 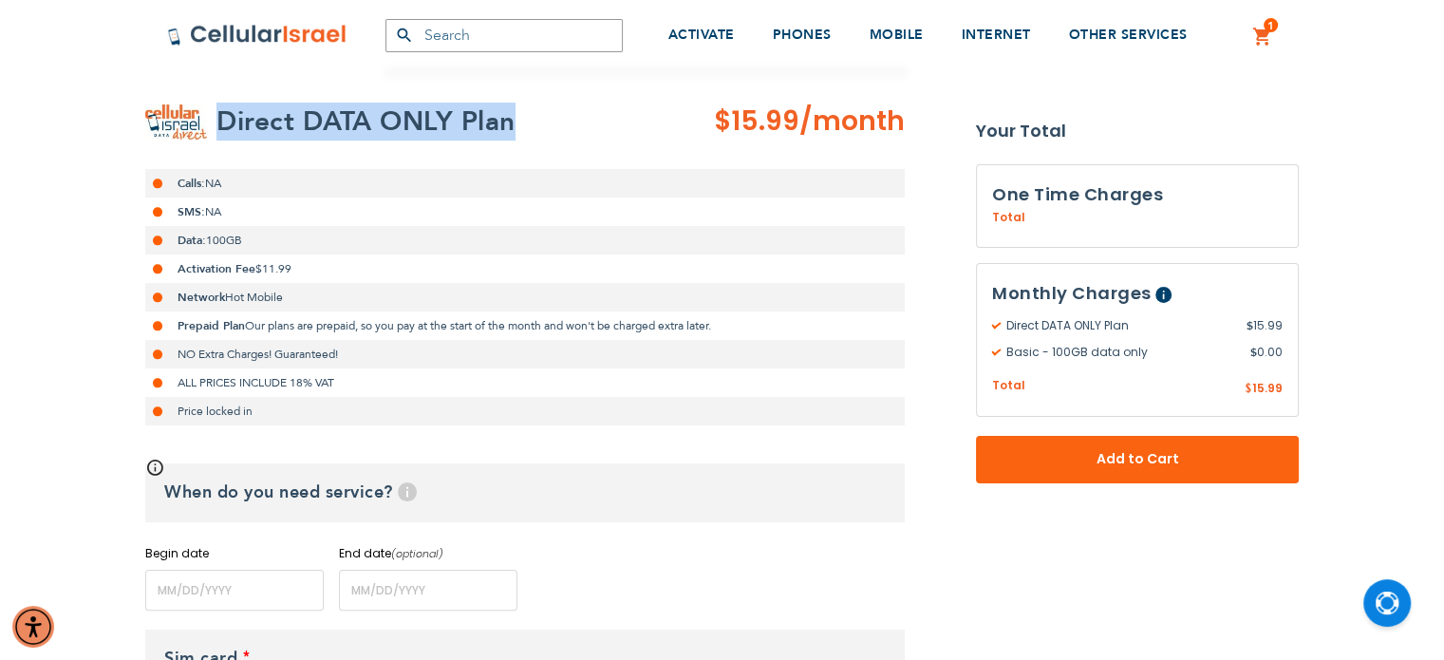 I want to click on strong: Network, so click(x=201, y=297).